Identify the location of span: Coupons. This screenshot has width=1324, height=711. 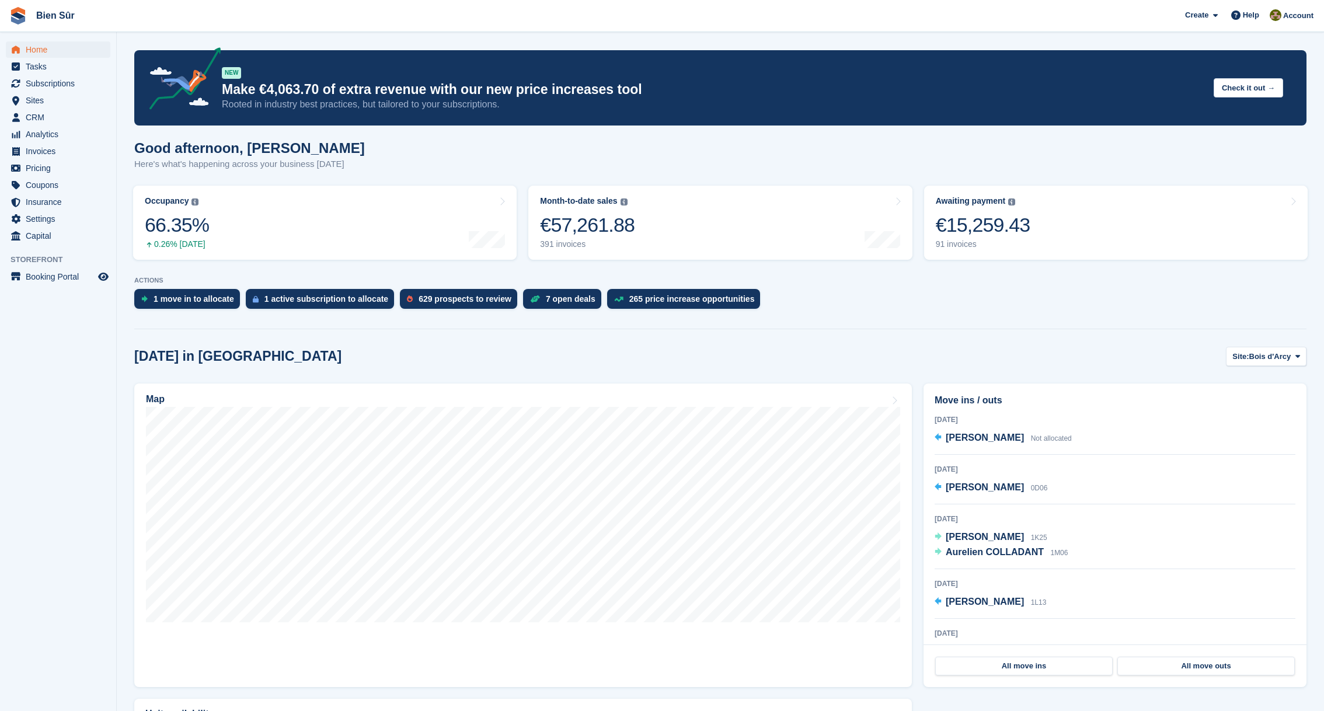
(61, 185).